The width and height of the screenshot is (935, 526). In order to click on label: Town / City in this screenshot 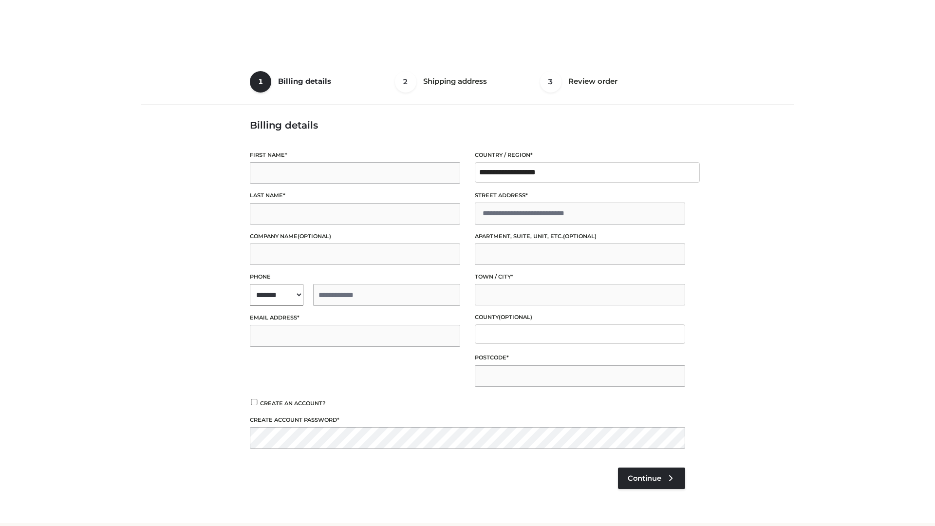, I will do `click(580, 277)`.